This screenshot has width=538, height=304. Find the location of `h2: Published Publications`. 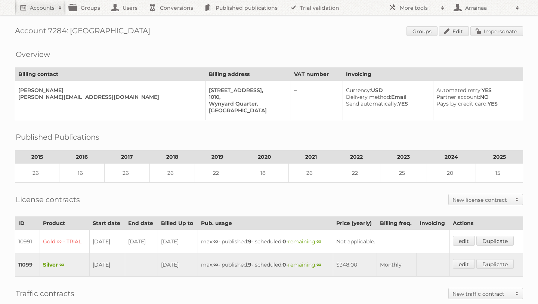

h2: Published Publications is located at coordinates (58, 137).